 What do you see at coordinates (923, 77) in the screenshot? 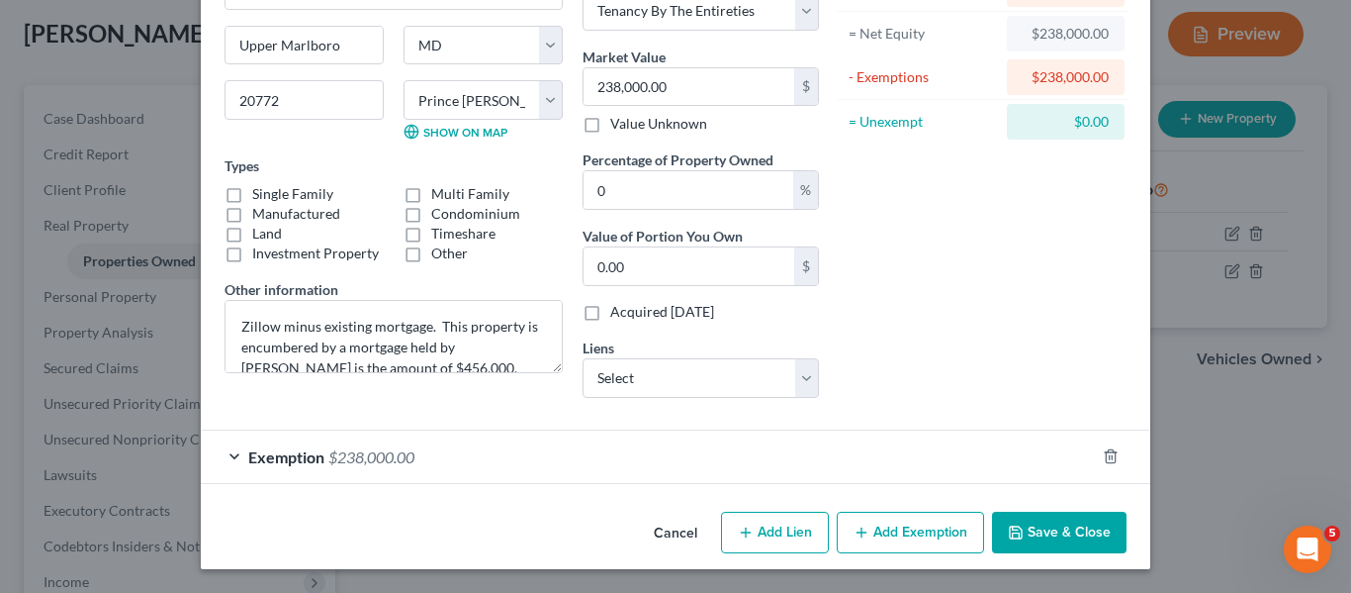
I see `div: - Exemptions` at bounding box center [923, 77].